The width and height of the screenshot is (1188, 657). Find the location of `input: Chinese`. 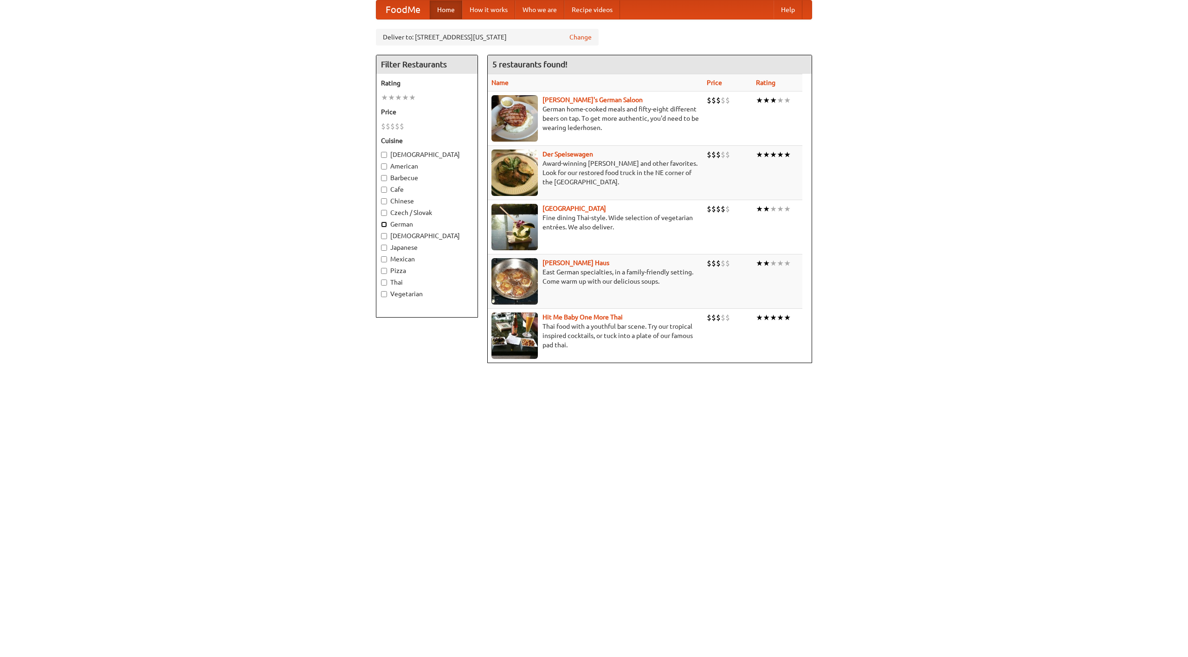

input: Chinese is located at coordinates (384, 201).